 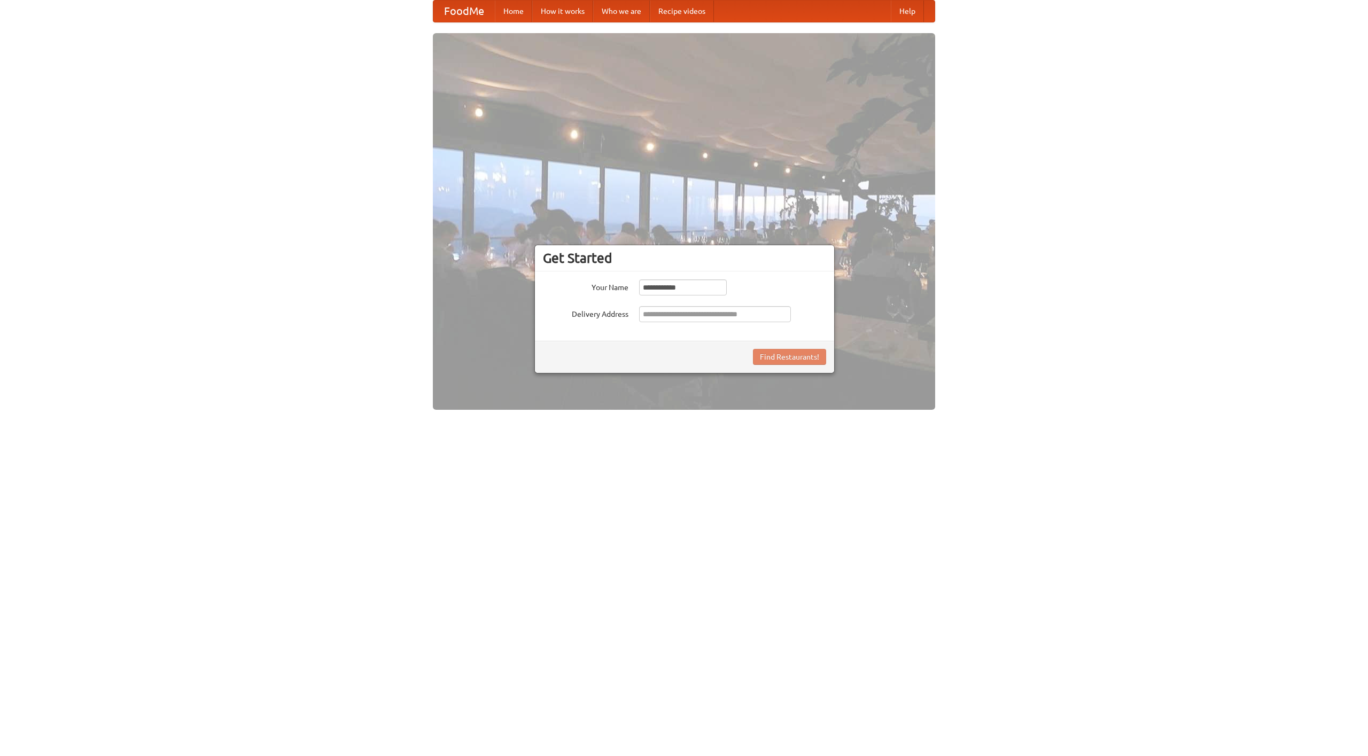 What do you see at coordinates (514, 11) in the screenshot?
I see `a: Home` at bounding box center [514, 11].